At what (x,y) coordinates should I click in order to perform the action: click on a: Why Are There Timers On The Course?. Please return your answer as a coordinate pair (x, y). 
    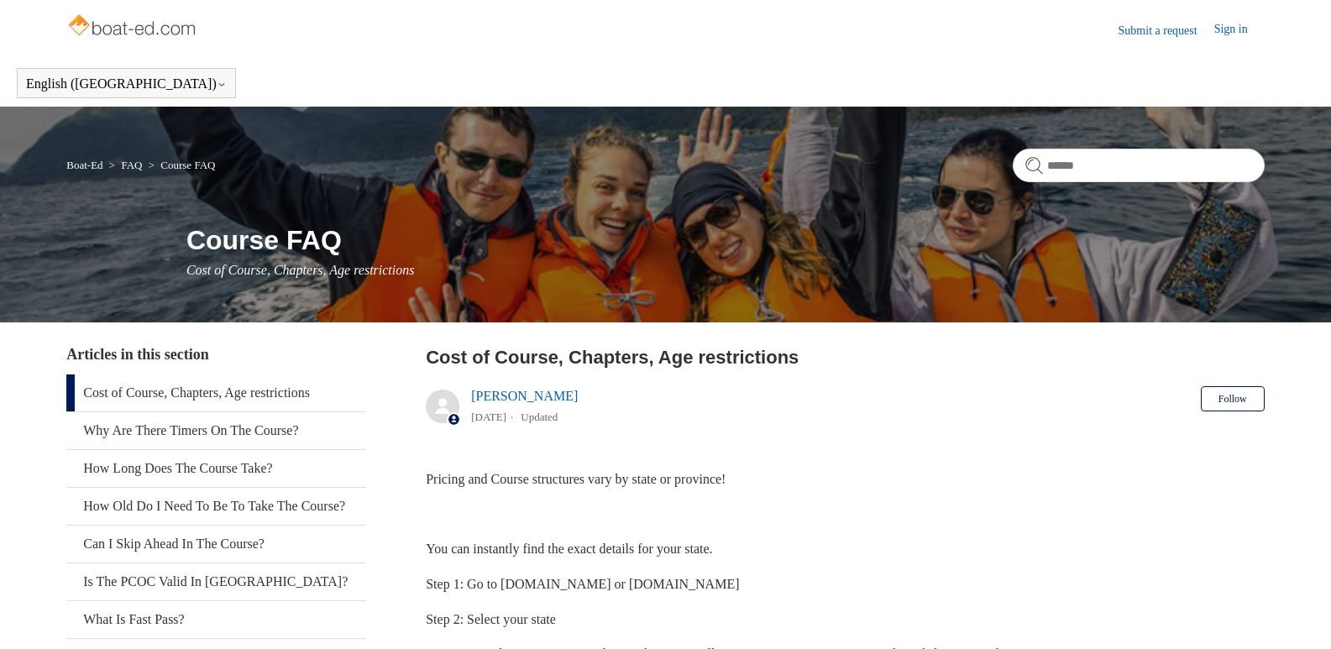
    Looking at the image, I should click on (216, 431).